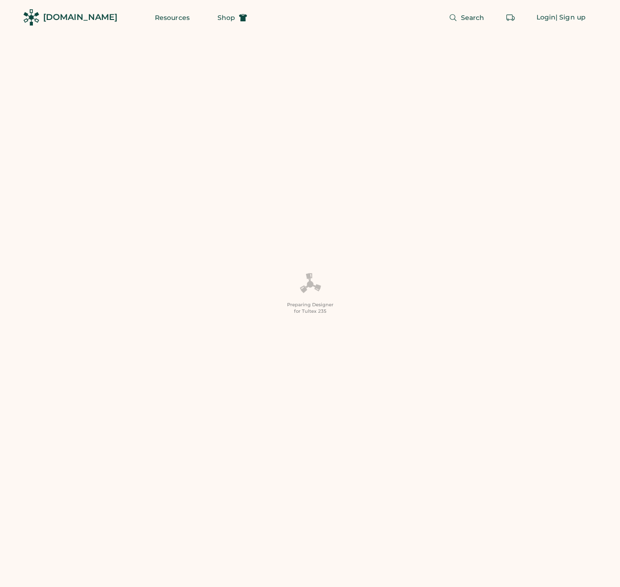  Describe the element at coordinates (310, 308) in the screenshot. I see `div: Preparing Designer for Tultex 235` at that location.